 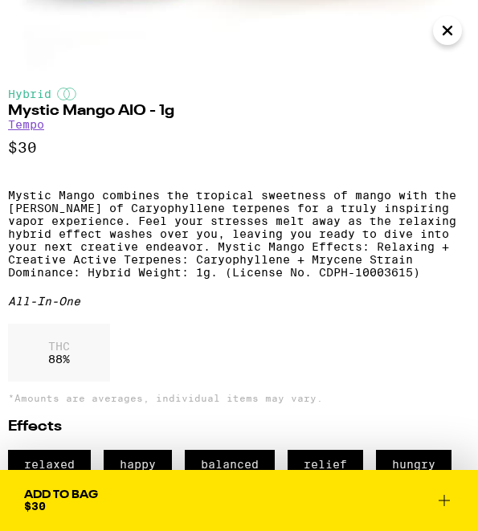 I want to click on span: relief, so click(x=325, y=464).